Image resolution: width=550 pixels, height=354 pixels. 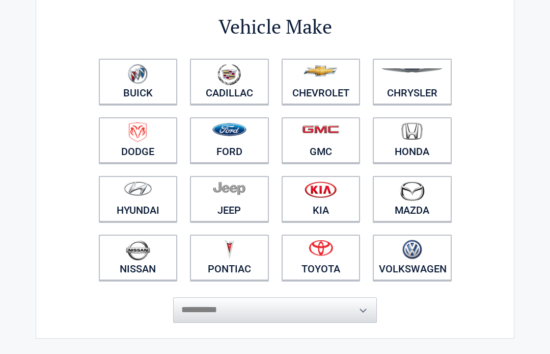 What do you see at coordinates (138, 188) in the screenshot?
I see `img: hyundai` at bounding box center [138, 188].